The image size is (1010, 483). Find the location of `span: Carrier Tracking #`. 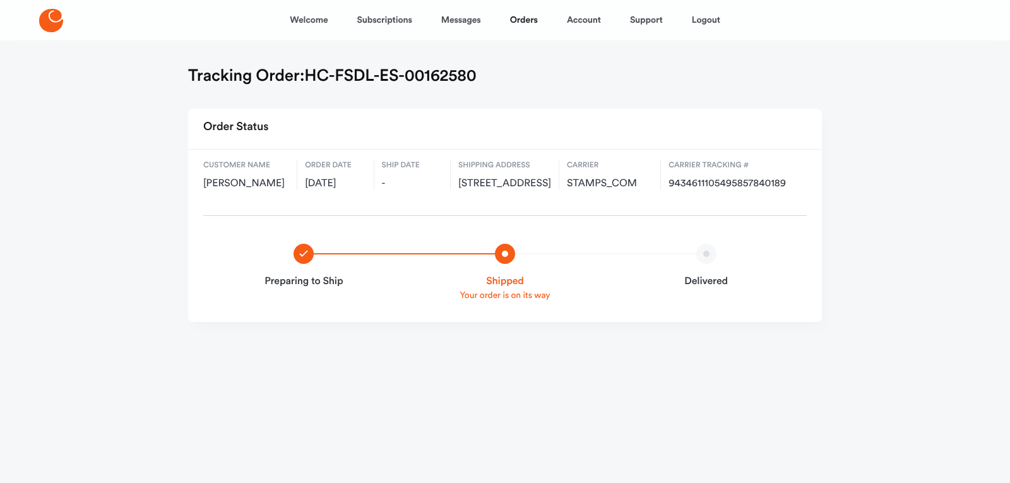

span: Carrier Tracking # is located at coordinates (734, 165).